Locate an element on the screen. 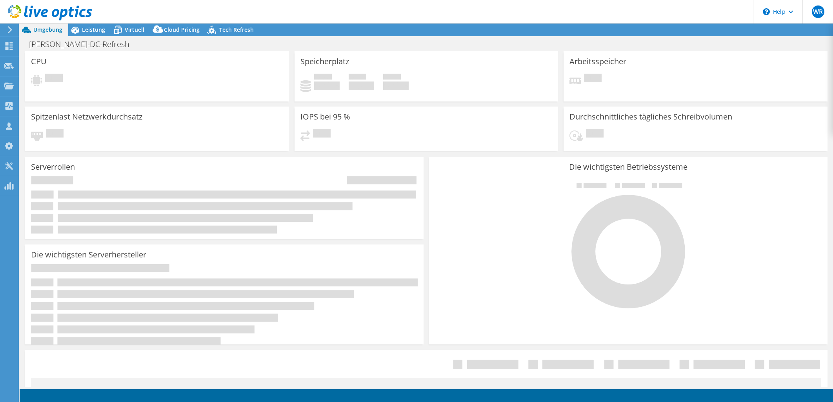 This screenshot has height=402, width=833. h3: IOPS bei 95 % is located at coordinates (325, 117).